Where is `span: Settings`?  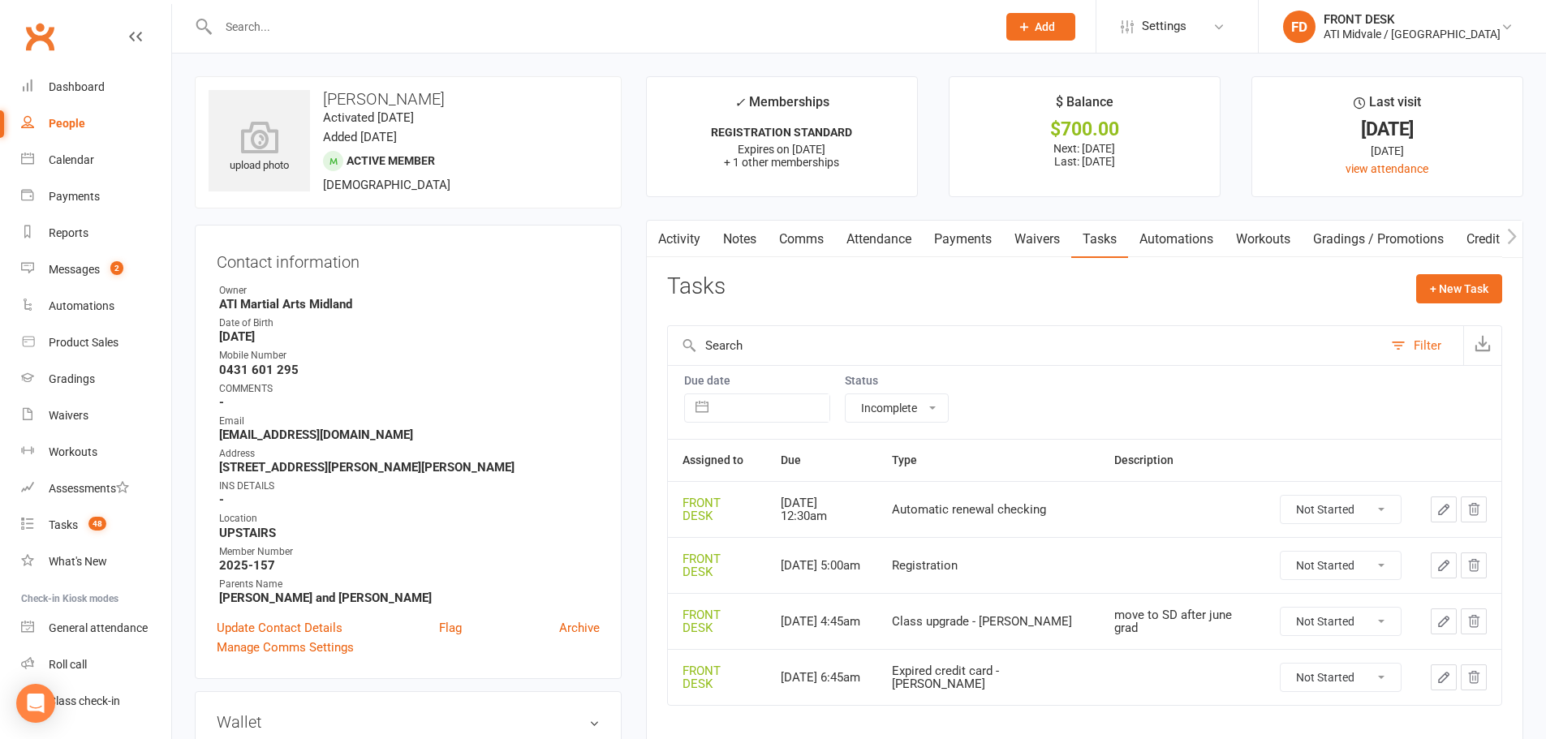
span: Settings is located at coordinates (1164, 26).